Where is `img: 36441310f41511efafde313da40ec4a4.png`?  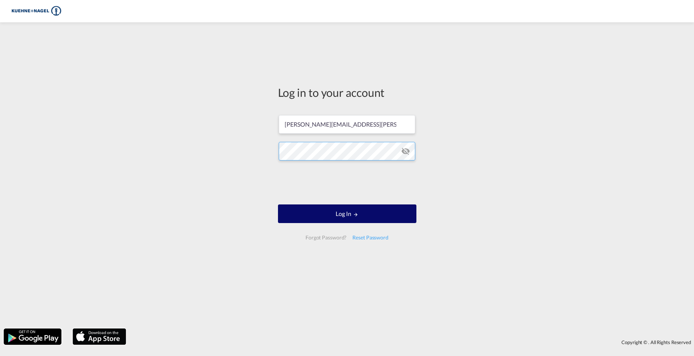 img: 36441310f41511efafde313da40ec4a4.png is located at coordinates (36, 11).